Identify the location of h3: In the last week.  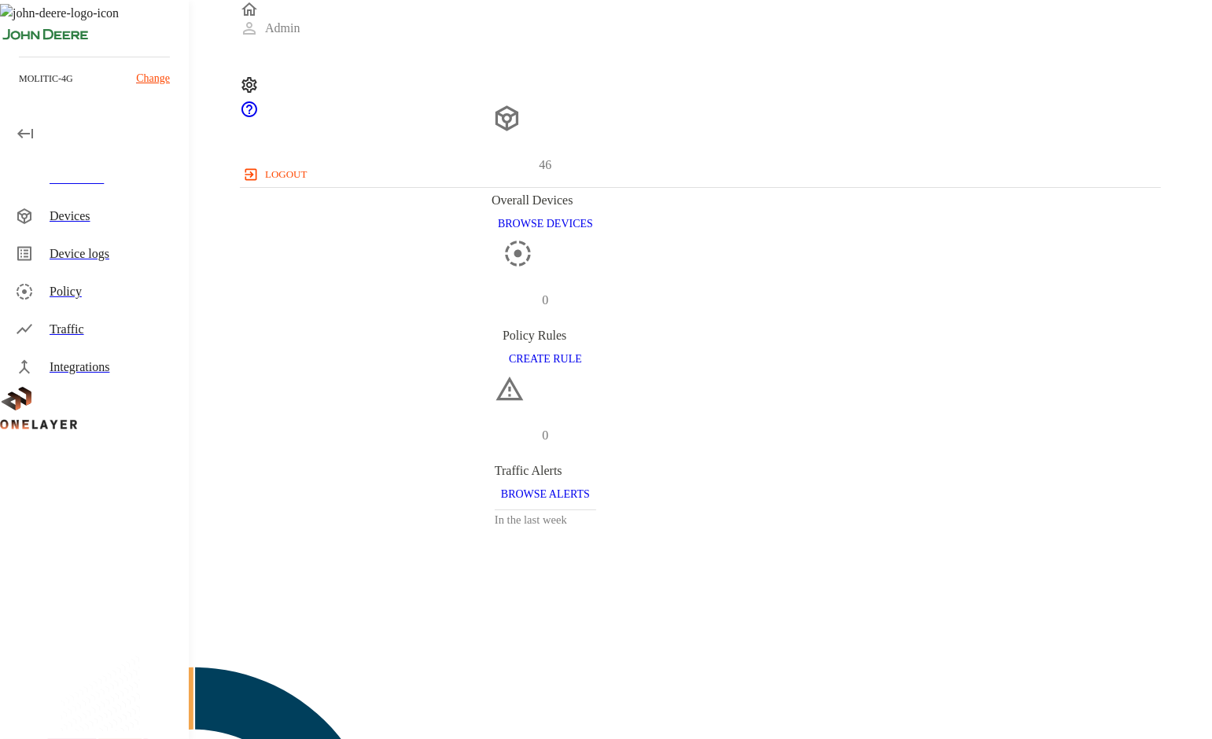
(545, 521).